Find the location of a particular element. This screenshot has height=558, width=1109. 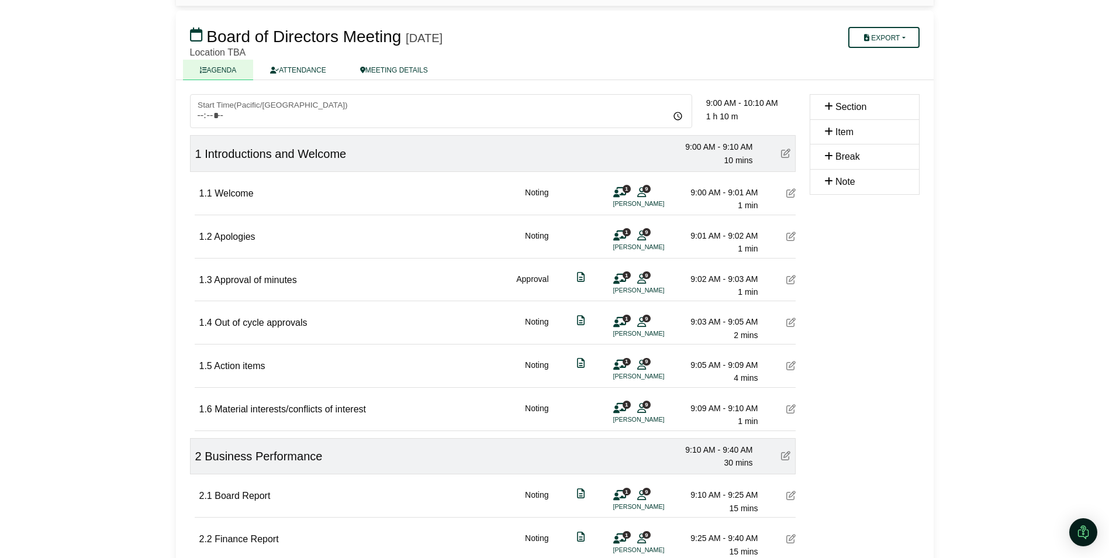

span: 1.1 is located at coordinates (206, 193).